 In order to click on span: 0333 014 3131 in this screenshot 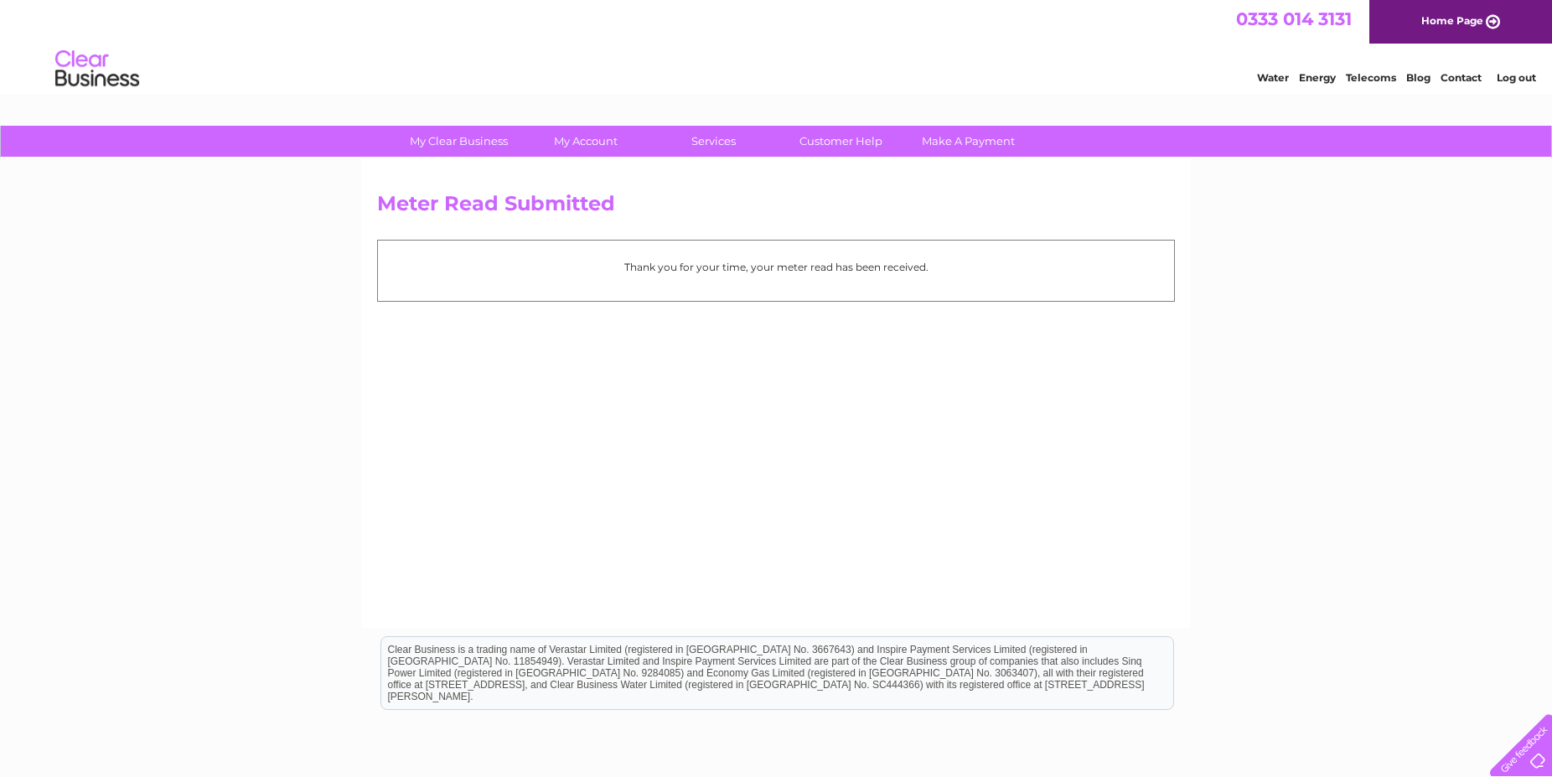, I will do `click(1294, 18)`.